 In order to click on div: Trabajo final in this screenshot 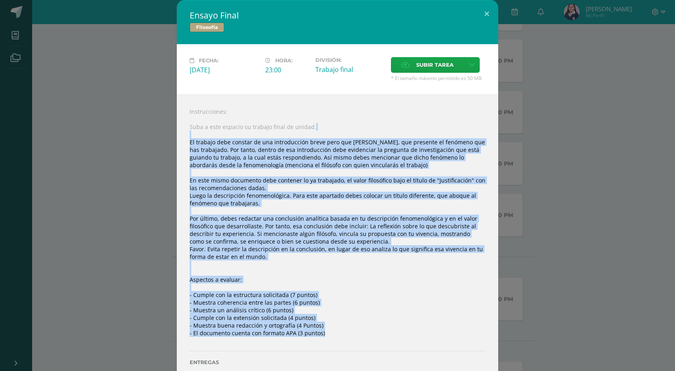, I will do `click(350, 70)`.